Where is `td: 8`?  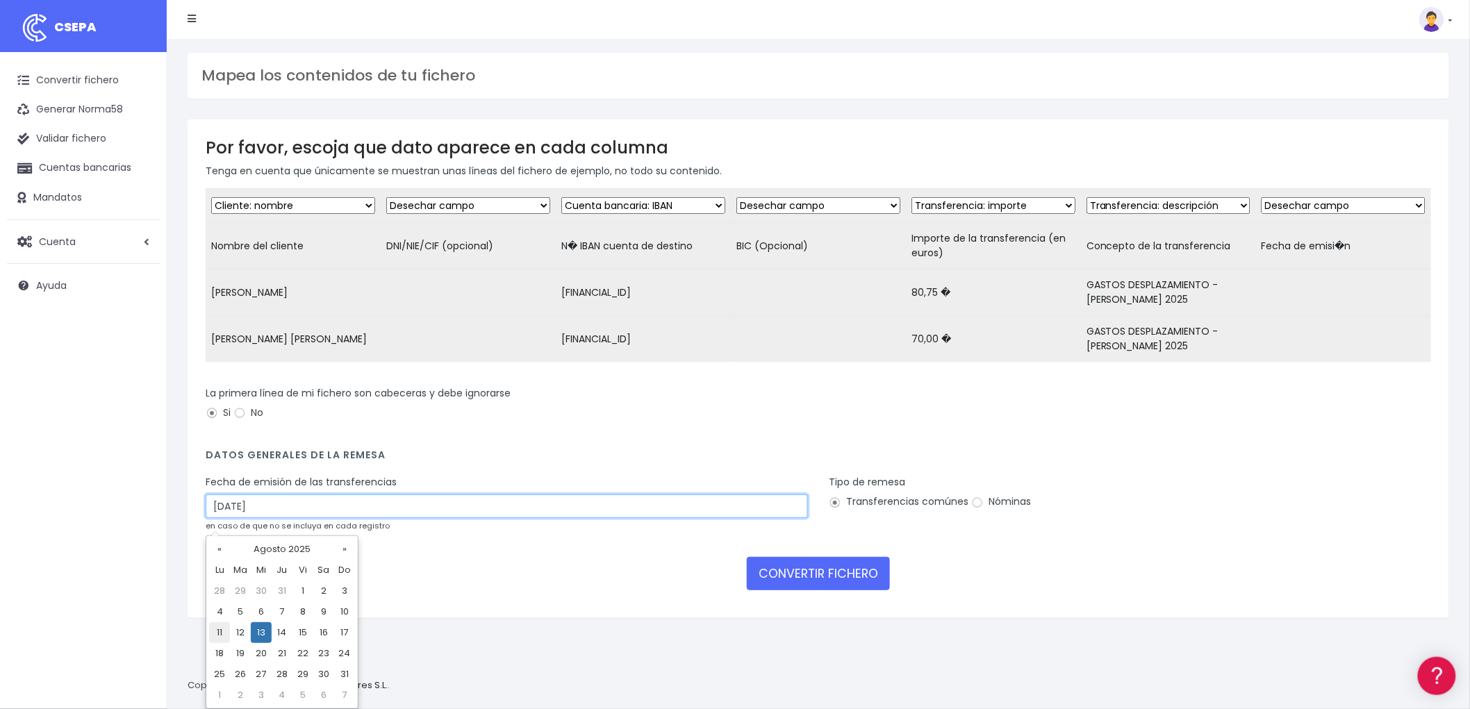 td: 8 is located at coordinates (303, 612).